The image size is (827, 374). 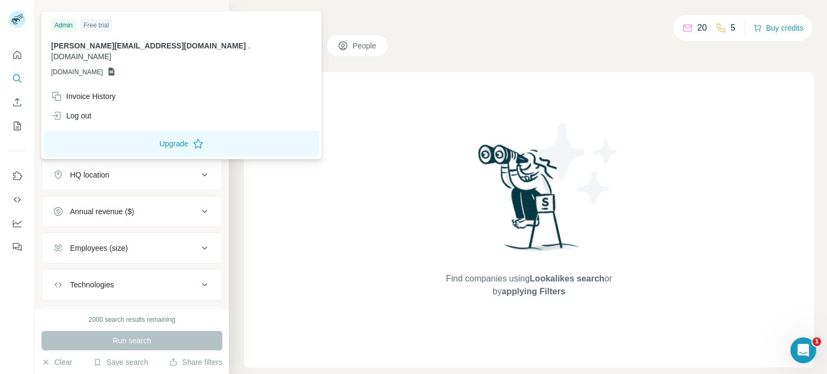 What do you see at coordinates (17, 200) in the screenshot?
I see `button: Use Surfe API` at bounding box center [17, 200].